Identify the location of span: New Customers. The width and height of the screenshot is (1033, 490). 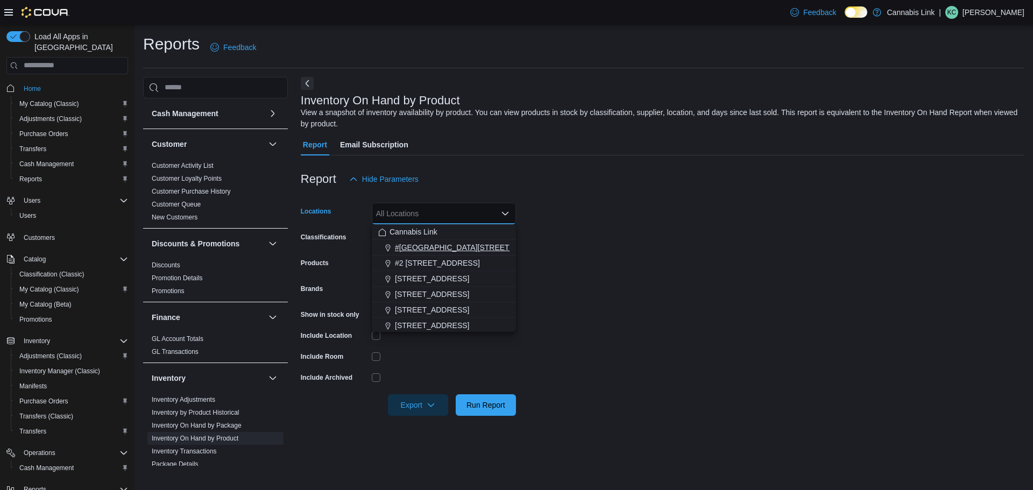
(174, 217).